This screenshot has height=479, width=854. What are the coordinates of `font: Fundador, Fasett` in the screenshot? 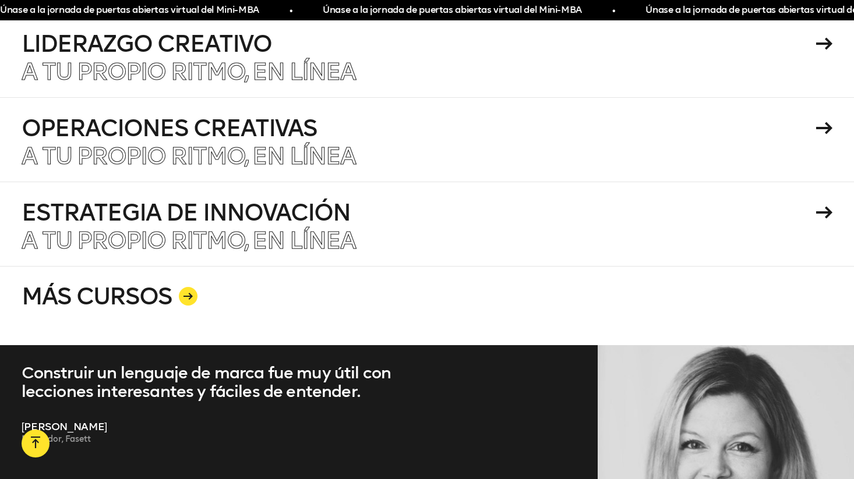 It's located at (56, 439).